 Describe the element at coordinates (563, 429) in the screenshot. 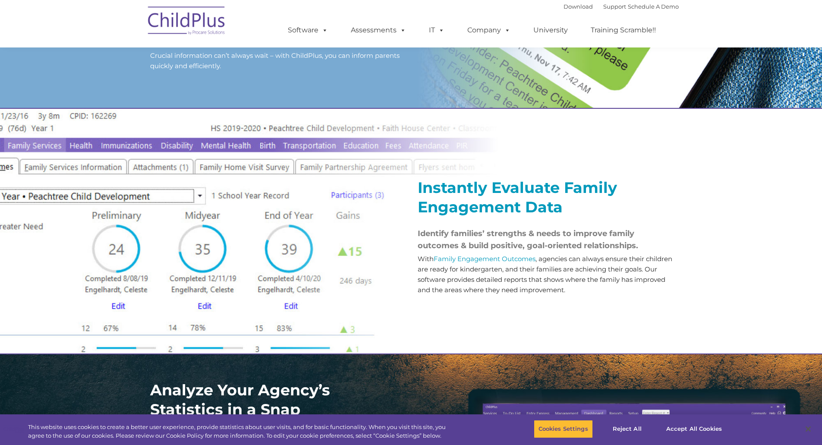

I see `button: Cookies Settings` at that location.